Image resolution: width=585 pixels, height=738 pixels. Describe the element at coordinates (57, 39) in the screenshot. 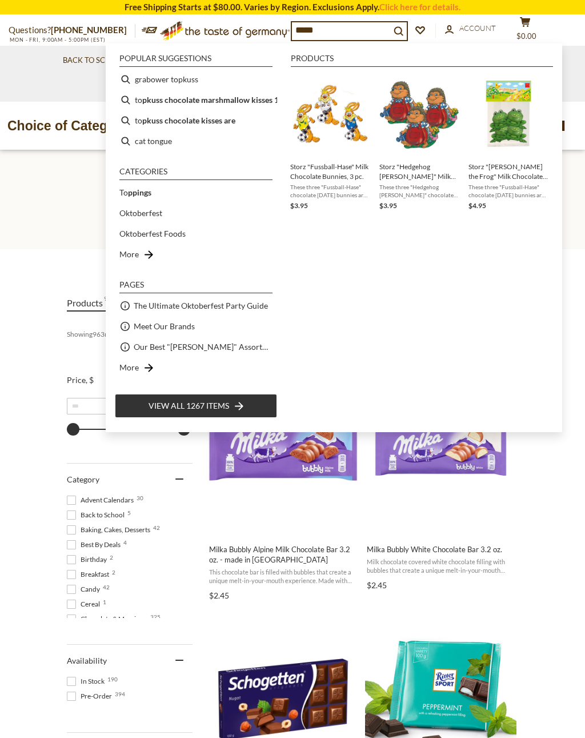

I see `span: MON - FRI, 9:00AM - 5:00PM (EST)` at that location.